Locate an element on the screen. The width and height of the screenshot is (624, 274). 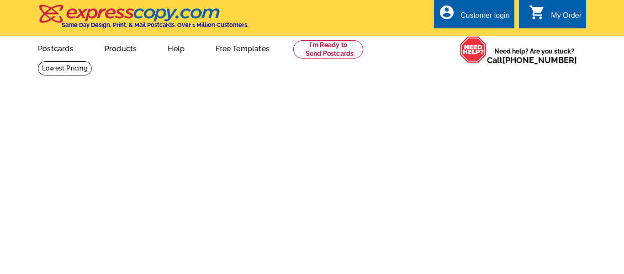
div: My Order is located at coordinates (566, 18).